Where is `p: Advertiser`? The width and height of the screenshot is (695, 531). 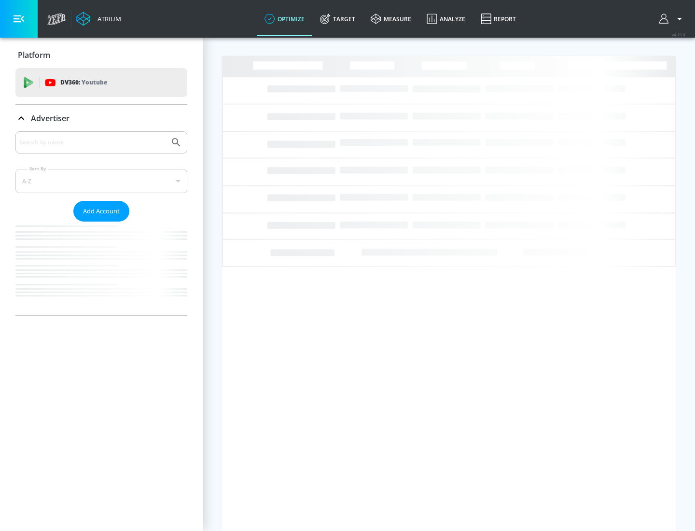 p: Advertiser is located at coordinates (50, 118).